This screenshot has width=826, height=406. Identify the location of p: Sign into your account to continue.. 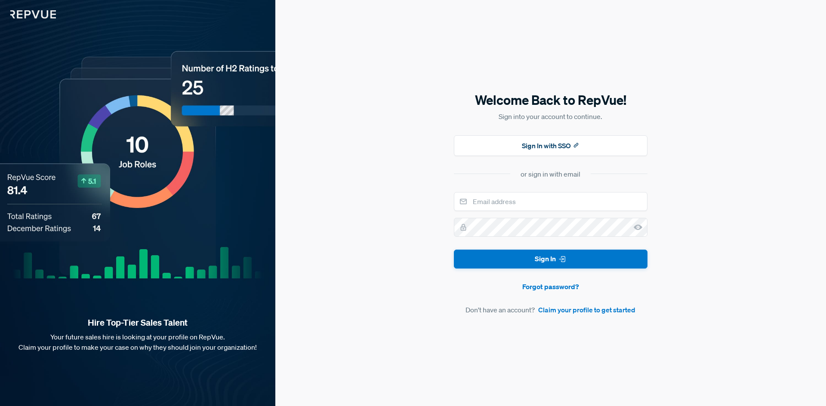
(550, 117).